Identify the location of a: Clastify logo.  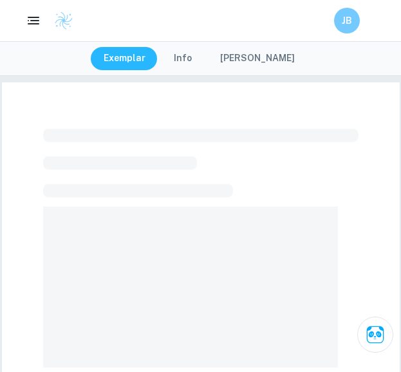
(60, 21).